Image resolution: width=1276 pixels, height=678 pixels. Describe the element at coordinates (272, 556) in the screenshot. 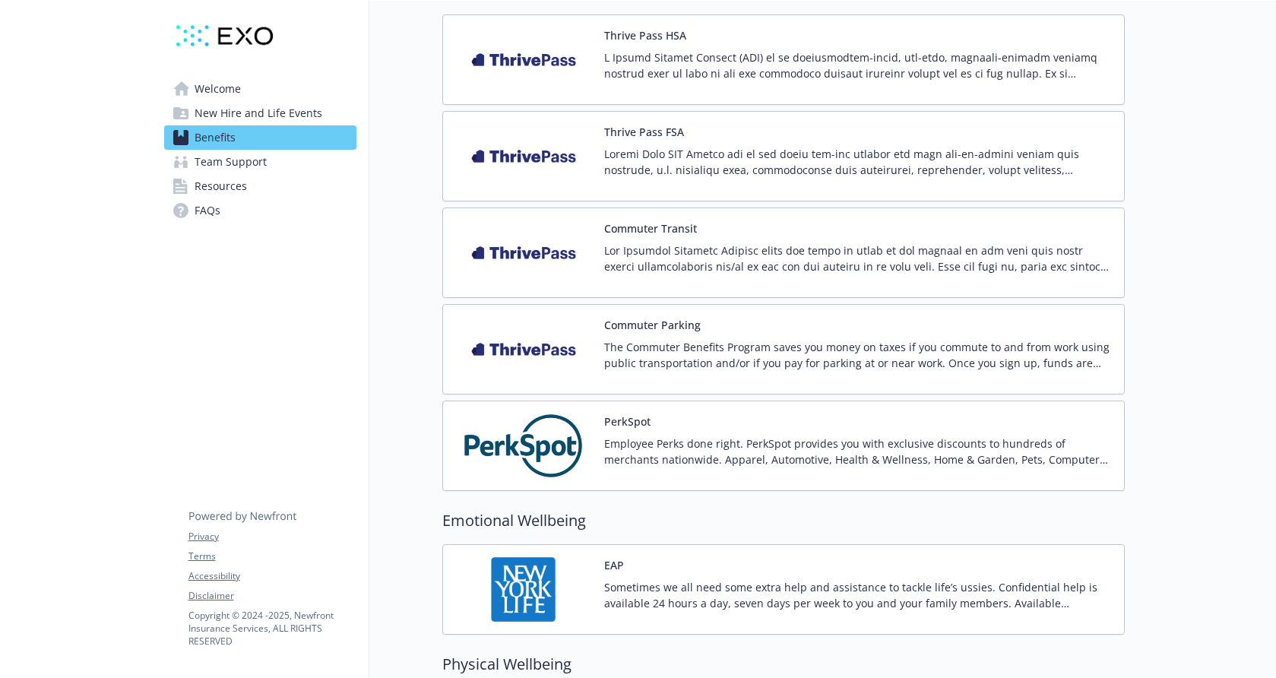

I see `a: Terms` at that location.